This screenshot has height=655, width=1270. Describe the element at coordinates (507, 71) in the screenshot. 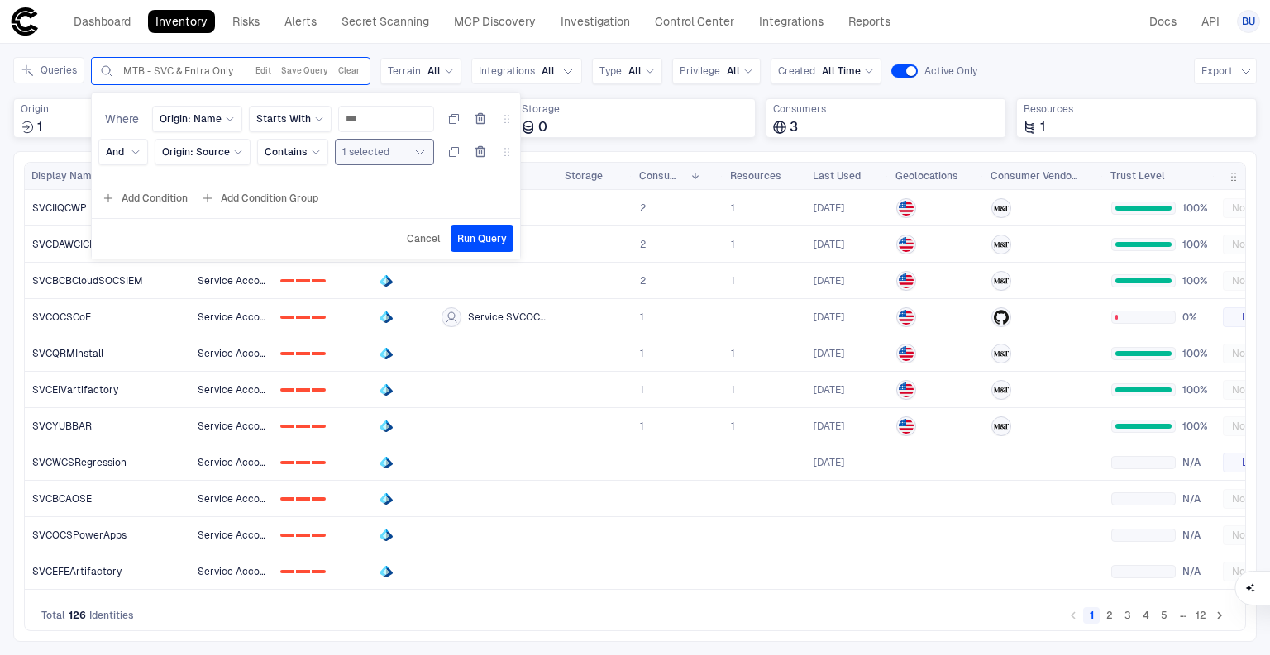

I see `span: Integrations` at that location.